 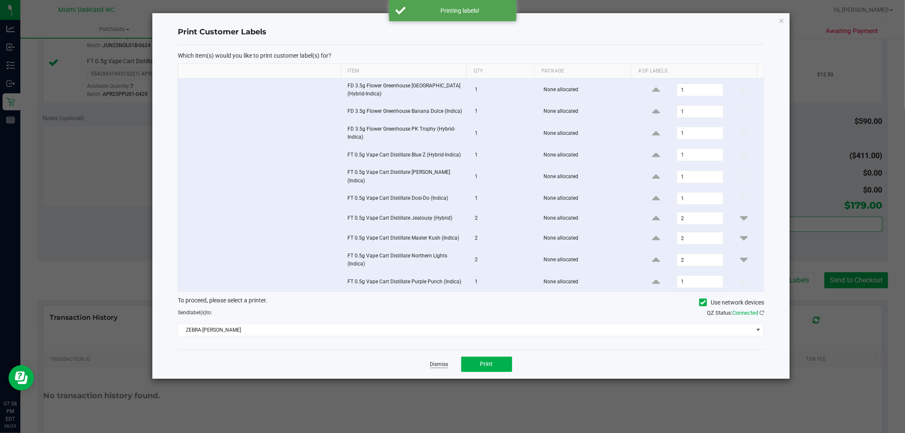 I want to click on td: FT 0.5g Vape Cart Distillate Master Kush (Indica), so click(x=406, y=238).